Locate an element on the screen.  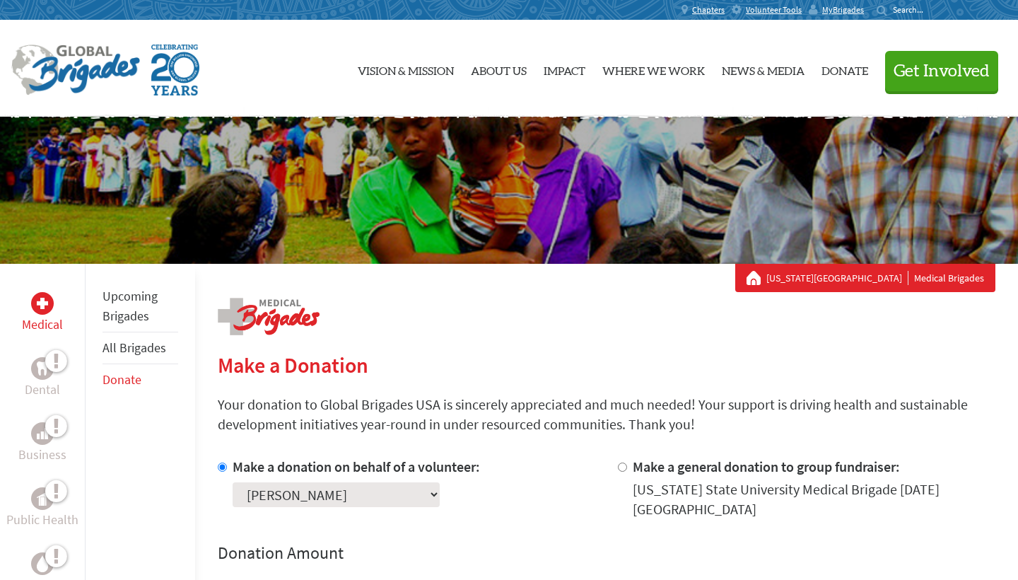
a: DentalDental is located at coordinates (42, 378).